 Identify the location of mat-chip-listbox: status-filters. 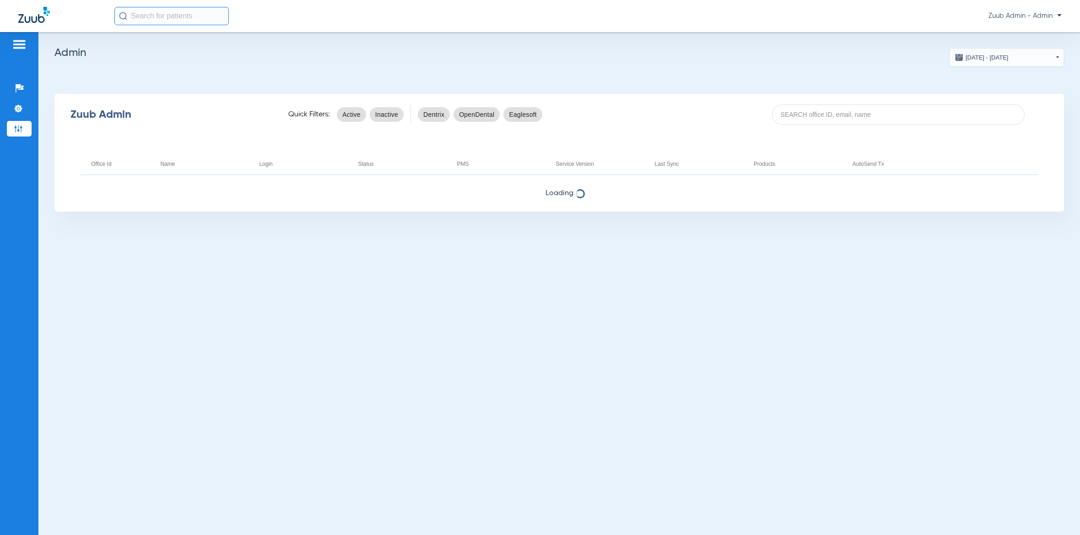
(370, 114).